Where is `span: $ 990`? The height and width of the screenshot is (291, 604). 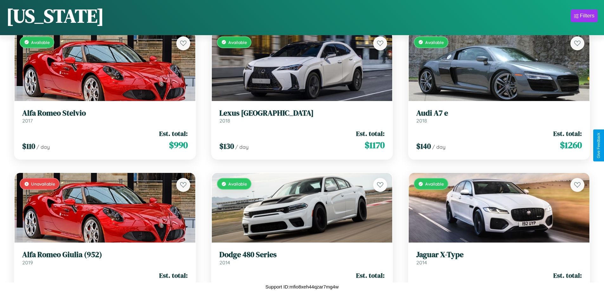
span: $ 990 is located at coordinates (178, 145).